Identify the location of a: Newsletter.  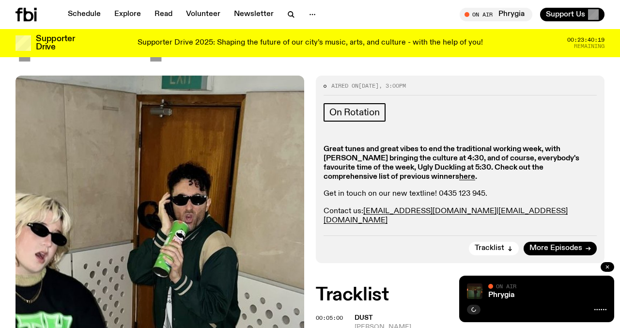
(254, 15).